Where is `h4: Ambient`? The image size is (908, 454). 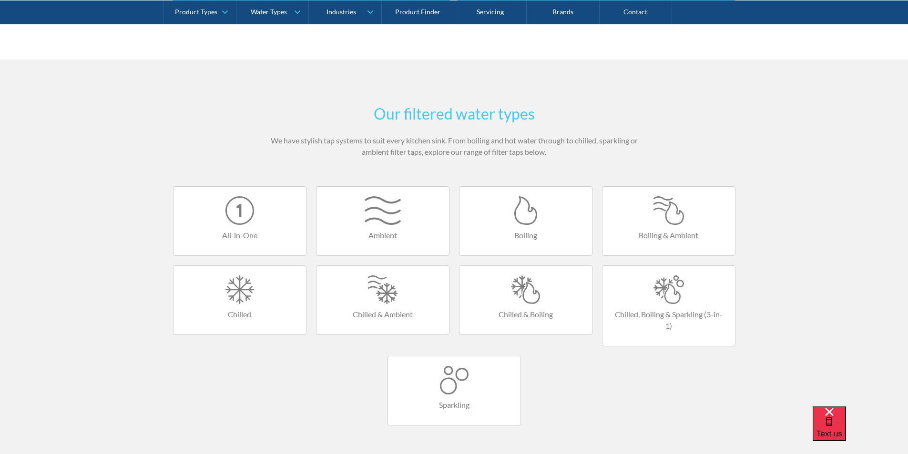 h4: Ambient is located at coordinates (383, 236).